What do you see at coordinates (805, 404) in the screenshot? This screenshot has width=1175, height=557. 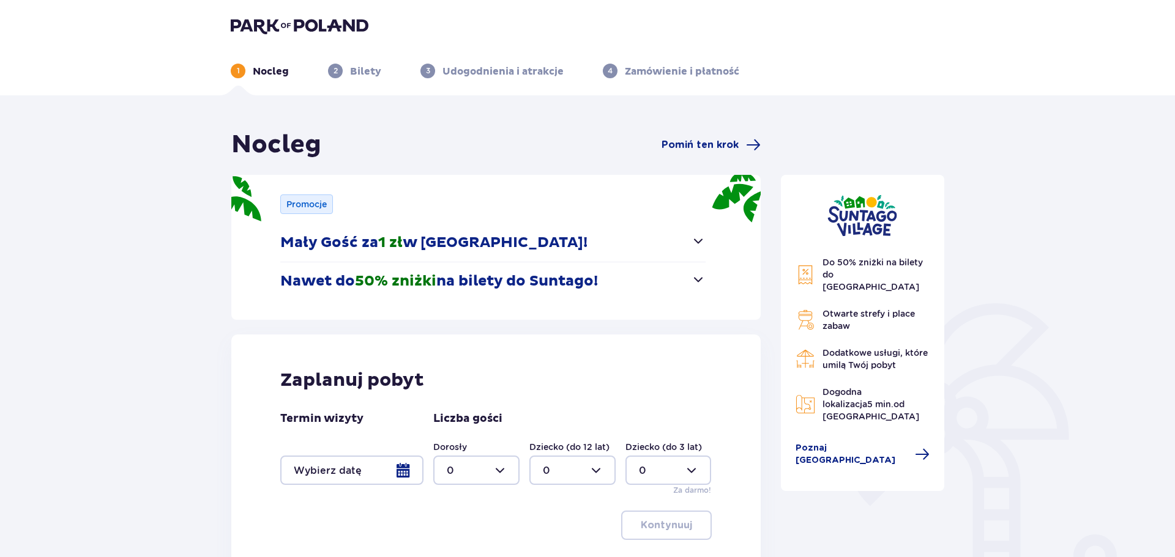 I see `img: Map Icon` at bounding box center [805, 404].